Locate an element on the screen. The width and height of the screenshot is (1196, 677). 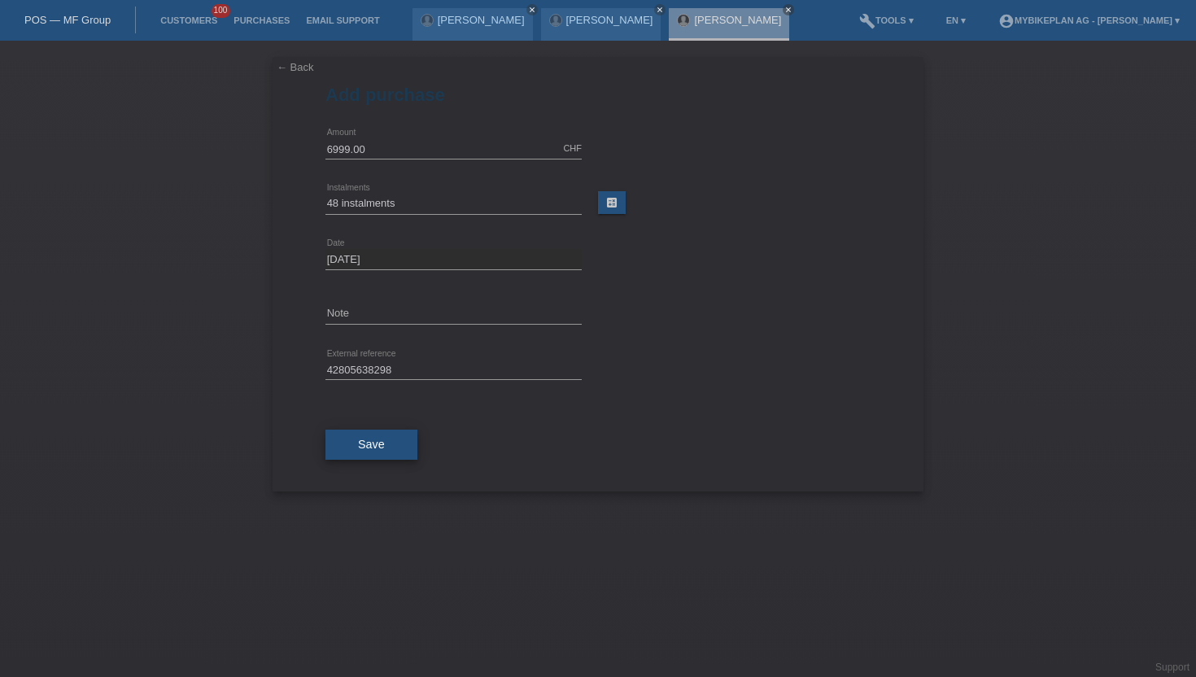
a: ← Back is located at coordinates (295, 67).